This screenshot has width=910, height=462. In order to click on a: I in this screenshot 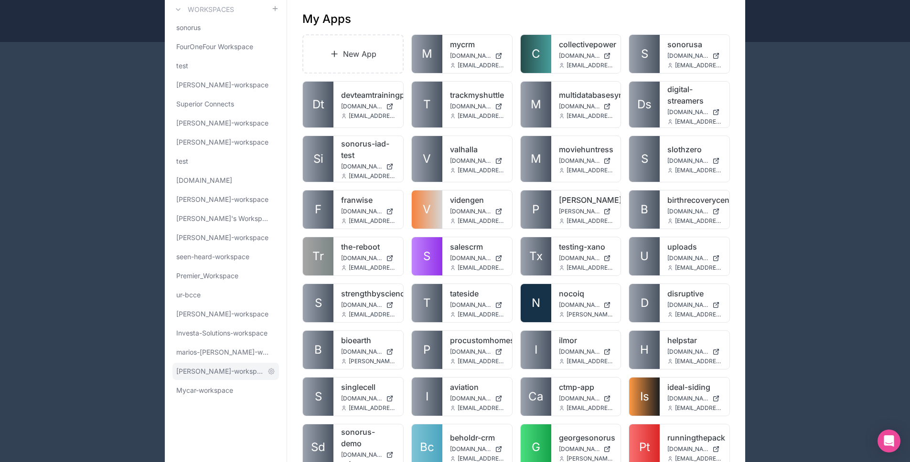, I will do `click(536, 350)`.